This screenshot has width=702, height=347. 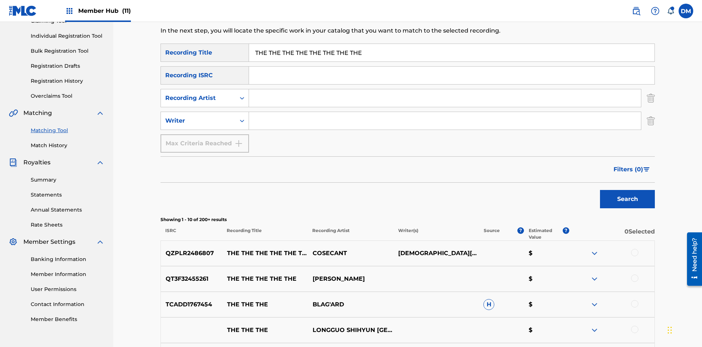 What do you see at coordinates (13, 242) in the screenshot?
I see `img: Member Settings` at bounding box center [13, 242].